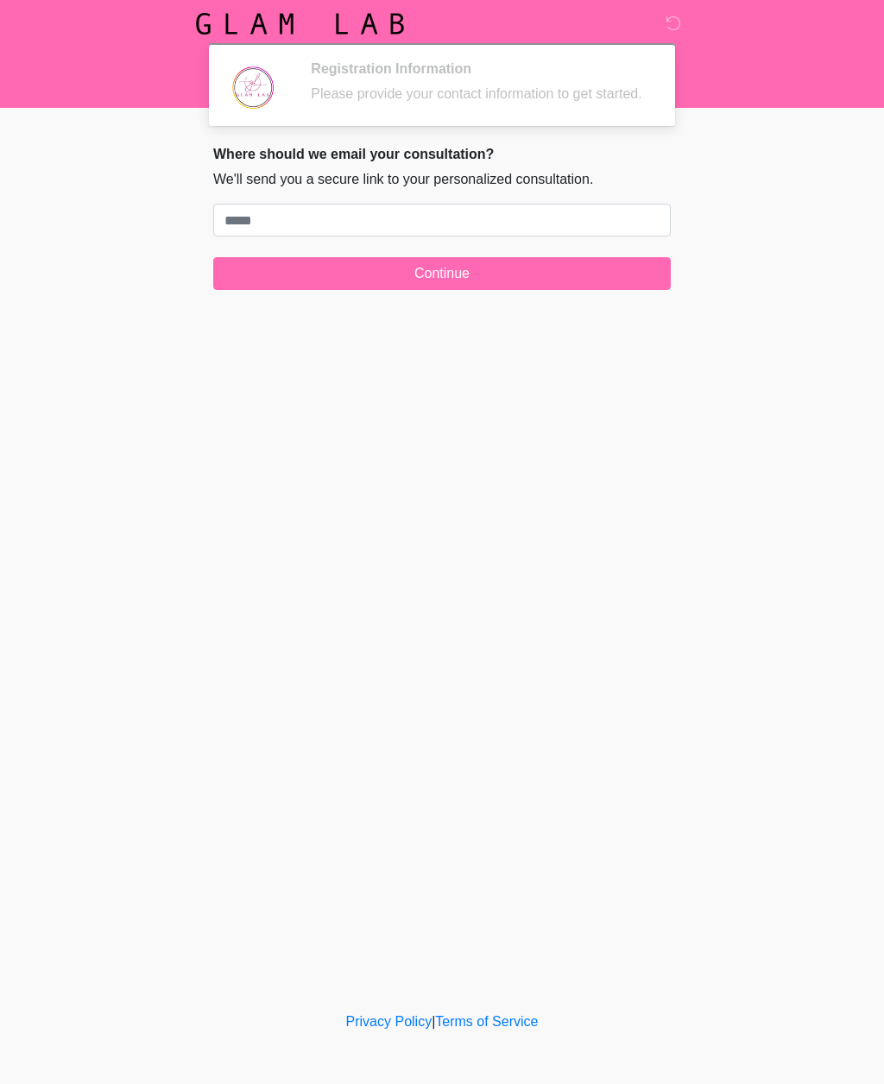 The height and width of the screenshot is (1084, 884). I want to click on h2: Registration Information, so click(477, 68).